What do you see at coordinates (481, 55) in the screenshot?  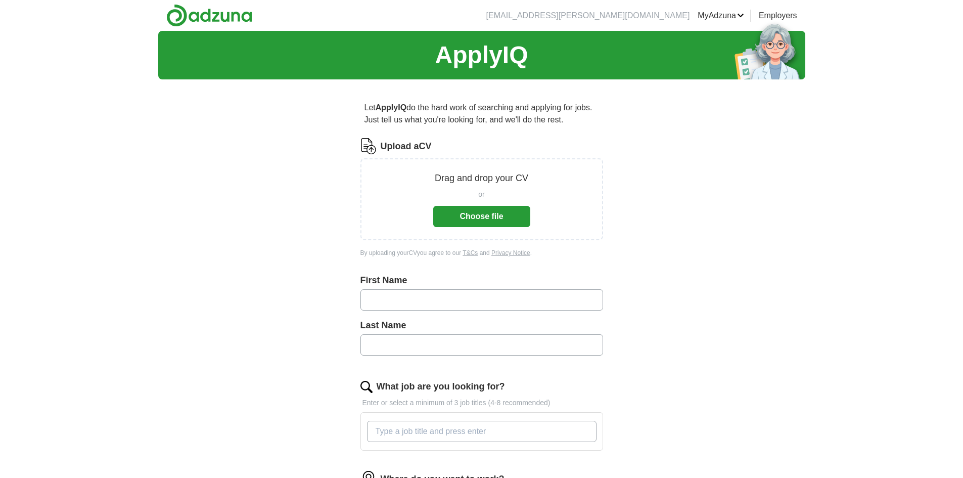 I see `h1: ApplyIQ` at bounding box center [481, 55].